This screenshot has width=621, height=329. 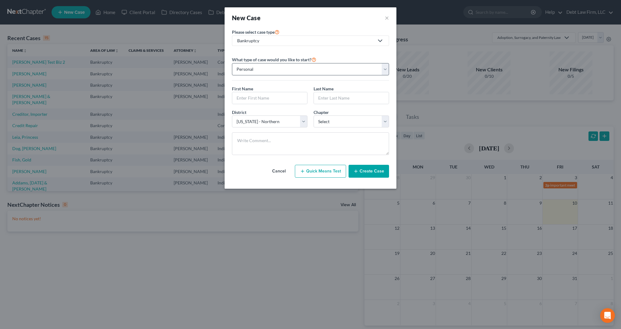 I want to click on div: Bankruptcy, so click(x=306, y=41).